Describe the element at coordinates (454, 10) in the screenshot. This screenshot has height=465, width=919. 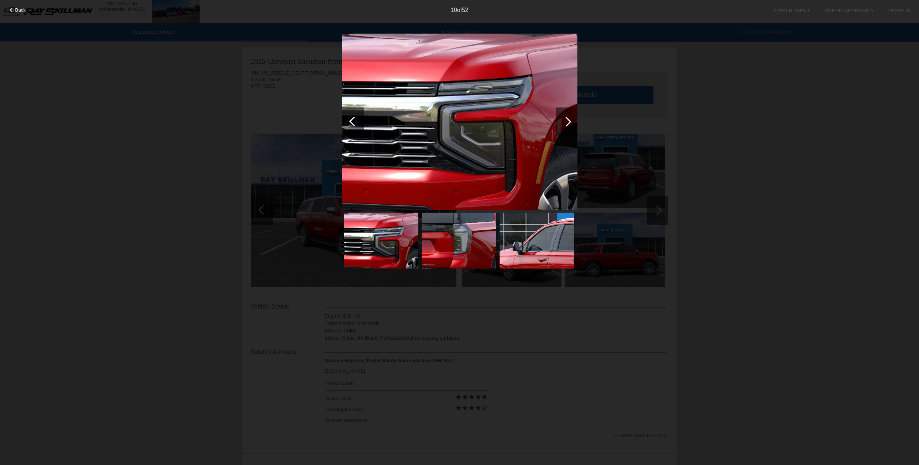
I see `span: 10` at that location.